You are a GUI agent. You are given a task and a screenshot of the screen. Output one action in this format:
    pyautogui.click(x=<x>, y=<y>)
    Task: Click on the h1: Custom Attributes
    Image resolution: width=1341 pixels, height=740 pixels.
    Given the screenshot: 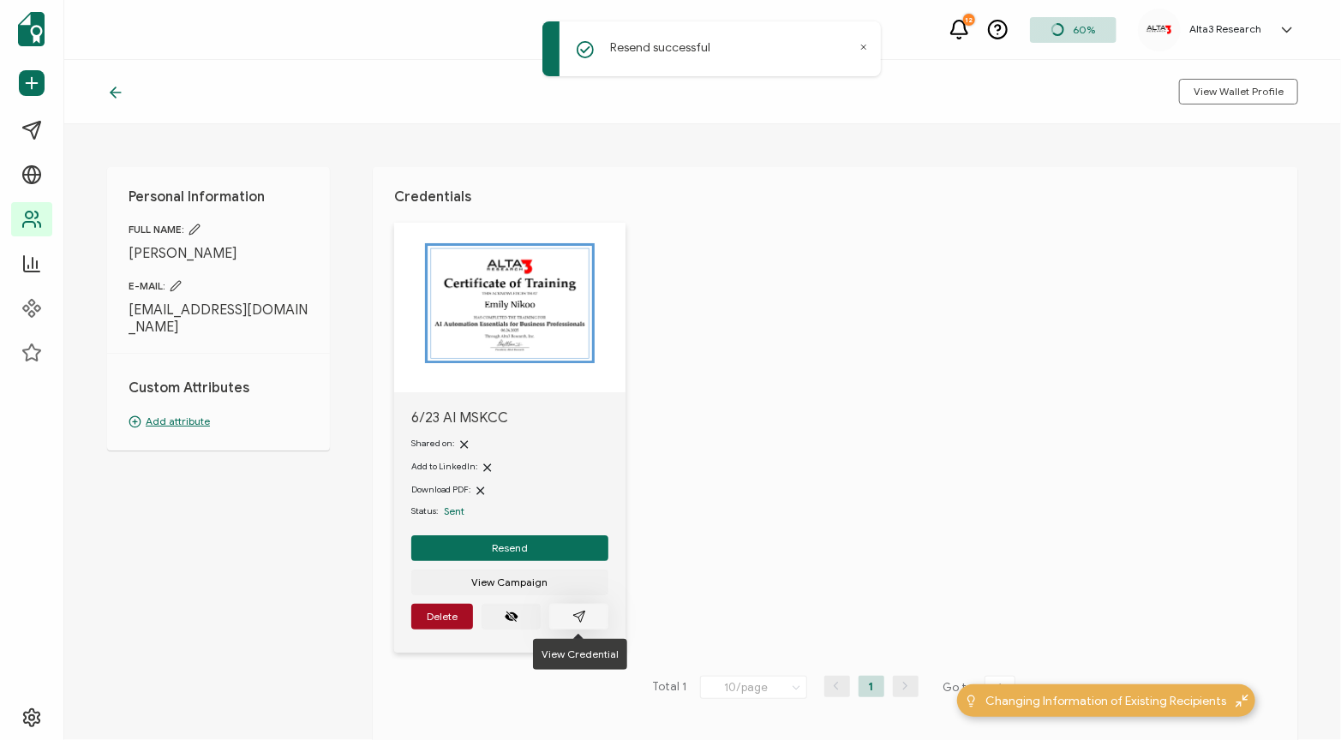 What is the action you would take?
    pyautogui.click(x=219, y=388)
    